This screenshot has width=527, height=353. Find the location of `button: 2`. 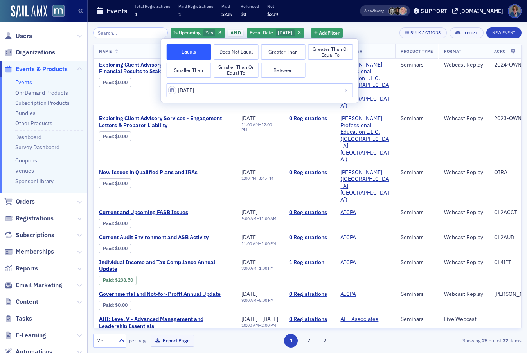

button: 2 is located at coordinates (309, 341).